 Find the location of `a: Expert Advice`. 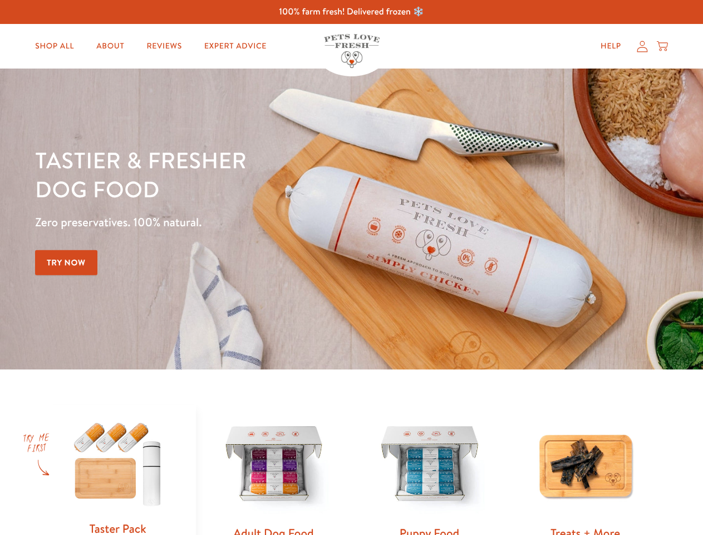

a: Expert Advice is located at coordinates (236, 46).